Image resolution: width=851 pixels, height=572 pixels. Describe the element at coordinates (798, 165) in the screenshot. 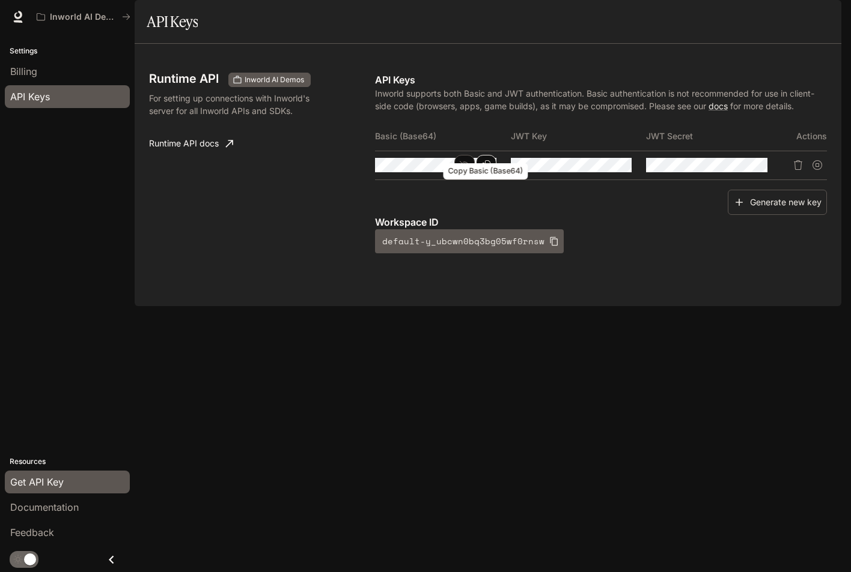

I see `button: Delete API key` at that location.